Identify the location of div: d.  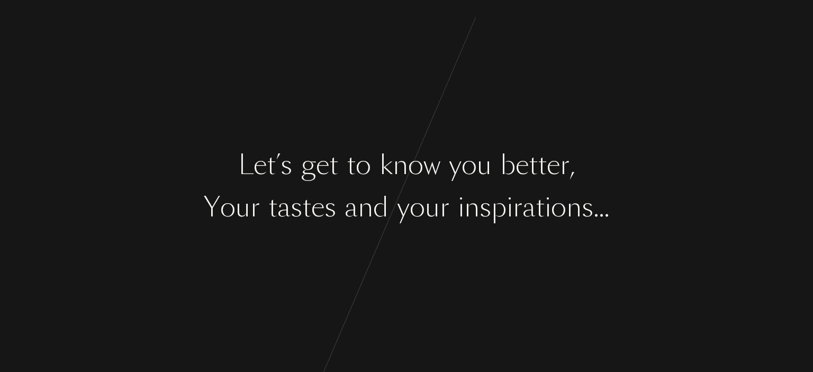
(380, 207).